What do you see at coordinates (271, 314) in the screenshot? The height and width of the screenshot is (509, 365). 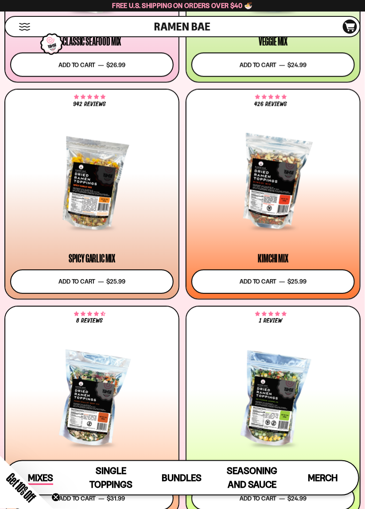 I see `span: 5.00 stars` at bounding box center [271, 314].